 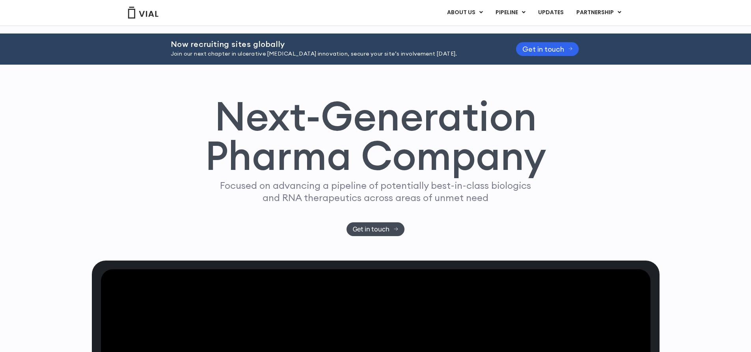 I want to click on a: PIPELINEMenu Toggle, so click(x=510, y=13).